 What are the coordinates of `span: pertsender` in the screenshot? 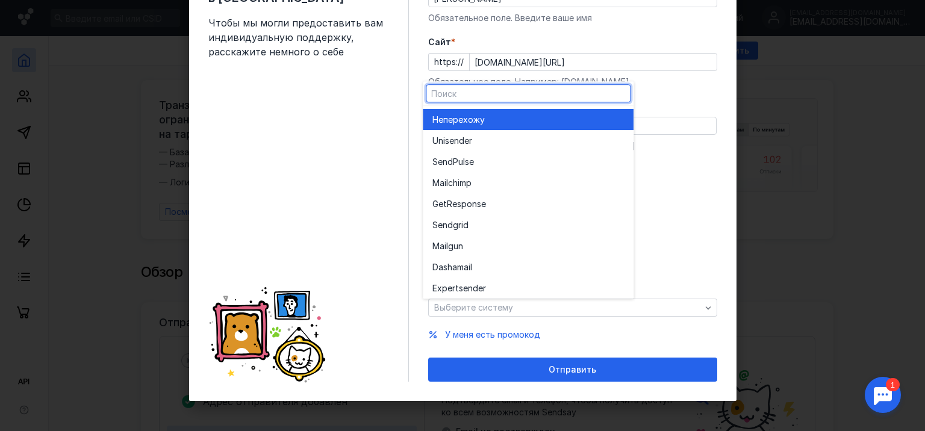 It's located at (464, 288).